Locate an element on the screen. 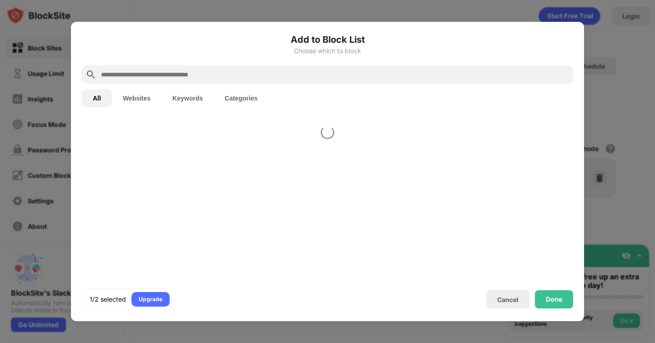  div: Choose which to block is located at coordinates (327, 51).